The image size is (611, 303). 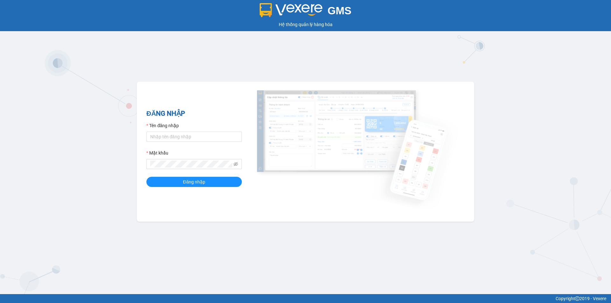 I want to click on label: Mật khẩu, so click(x=157, y=153).